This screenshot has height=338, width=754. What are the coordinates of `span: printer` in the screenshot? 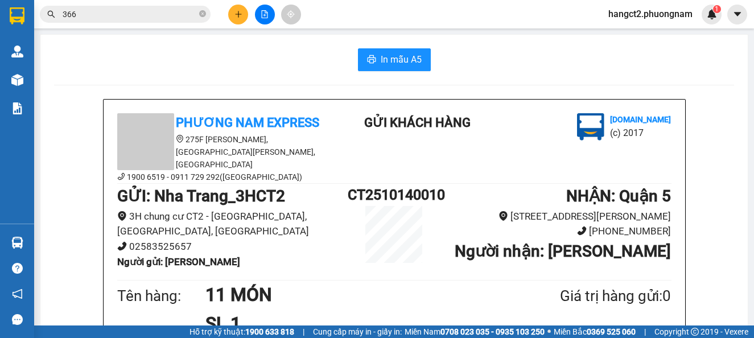 It's located at (371, 60).